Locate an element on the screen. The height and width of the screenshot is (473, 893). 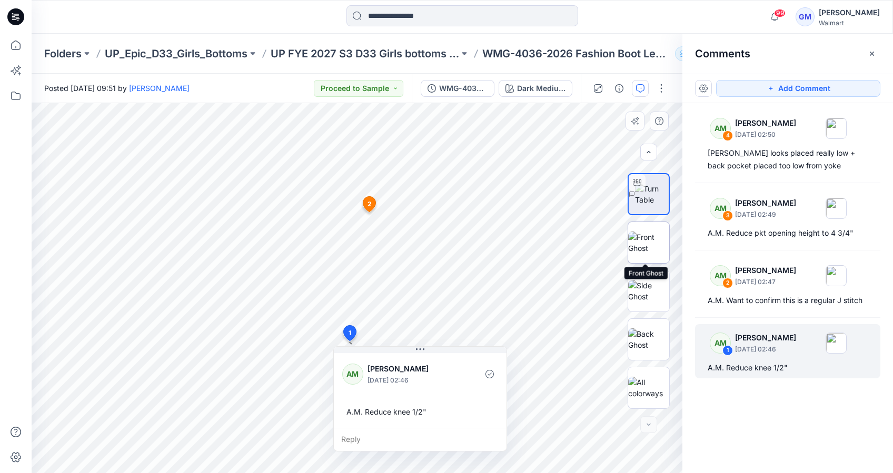
img: Front Ghost is located at coordinates (649, 243).